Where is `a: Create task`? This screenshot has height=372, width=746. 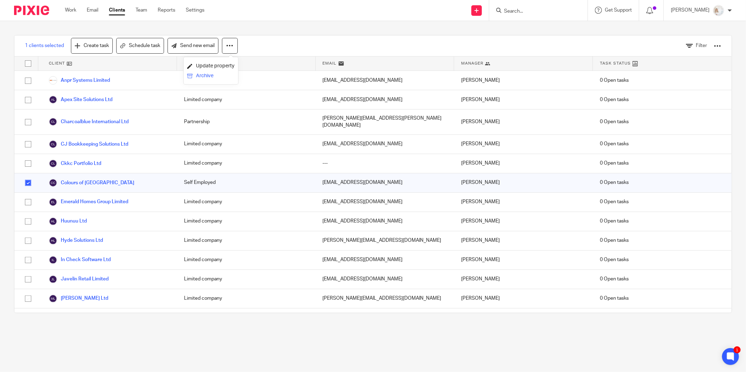 a: Create task is located at coordinates (92, 46).